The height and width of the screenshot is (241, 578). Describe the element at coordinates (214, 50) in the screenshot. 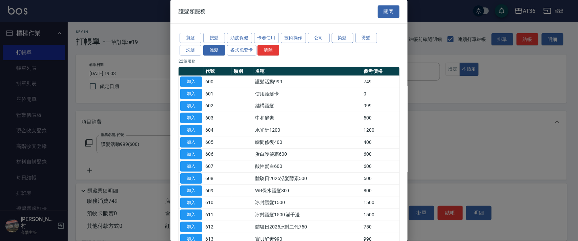

I see `button: 護髮` at that location.